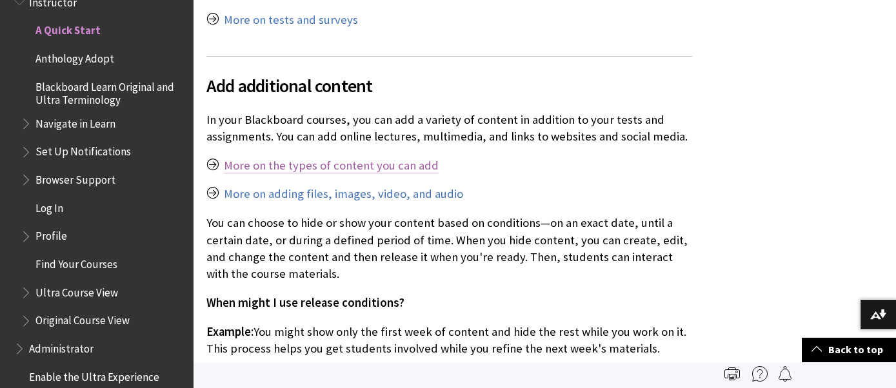 The height and width of the screenshot is (388, 896). I want to click on span: Ultra Course View, so click(77, 290).